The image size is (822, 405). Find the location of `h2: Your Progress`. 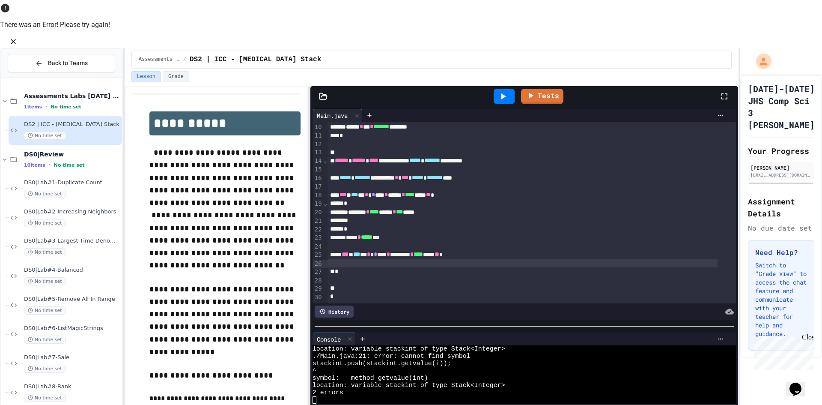

h2: Your Progress is located at coordinates (781, 151).